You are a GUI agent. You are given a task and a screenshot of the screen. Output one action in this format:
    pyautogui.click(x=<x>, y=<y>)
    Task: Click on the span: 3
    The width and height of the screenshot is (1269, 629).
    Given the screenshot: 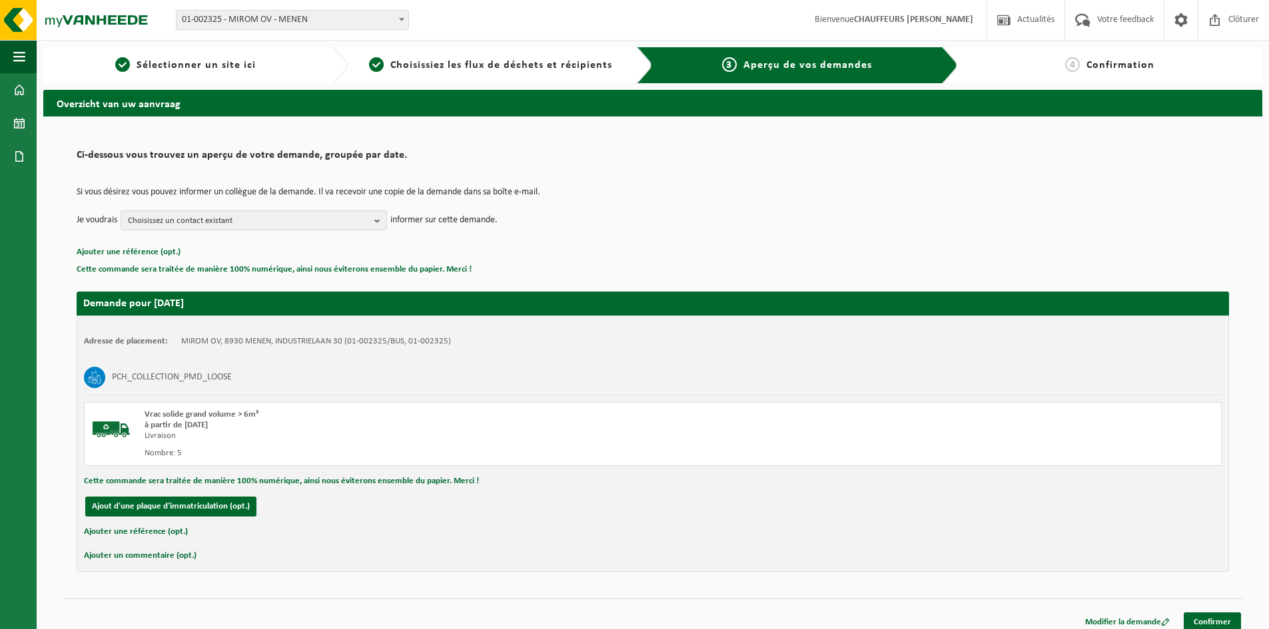 What is the action you would take?
    pyautogui.click(x=729, y=65)
    